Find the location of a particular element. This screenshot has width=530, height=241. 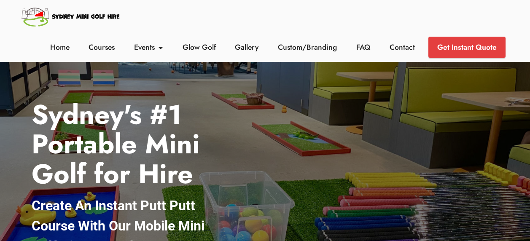

a: Home is located at coordinates (60, 47).